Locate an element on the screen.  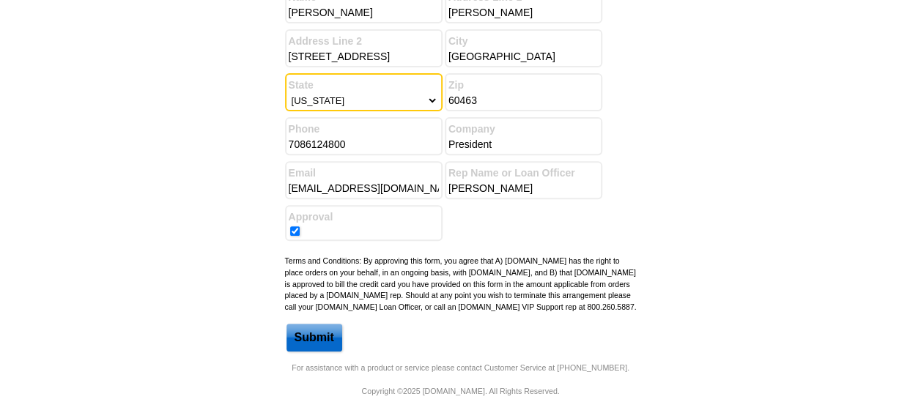
label: Email is located at coordinates (364, 173).